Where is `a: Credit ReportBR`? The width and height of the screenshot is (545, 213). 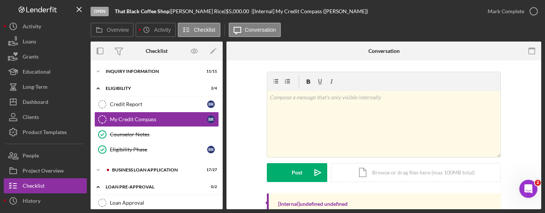
a: Credit ReportBR is located at coordinates (156, 104).